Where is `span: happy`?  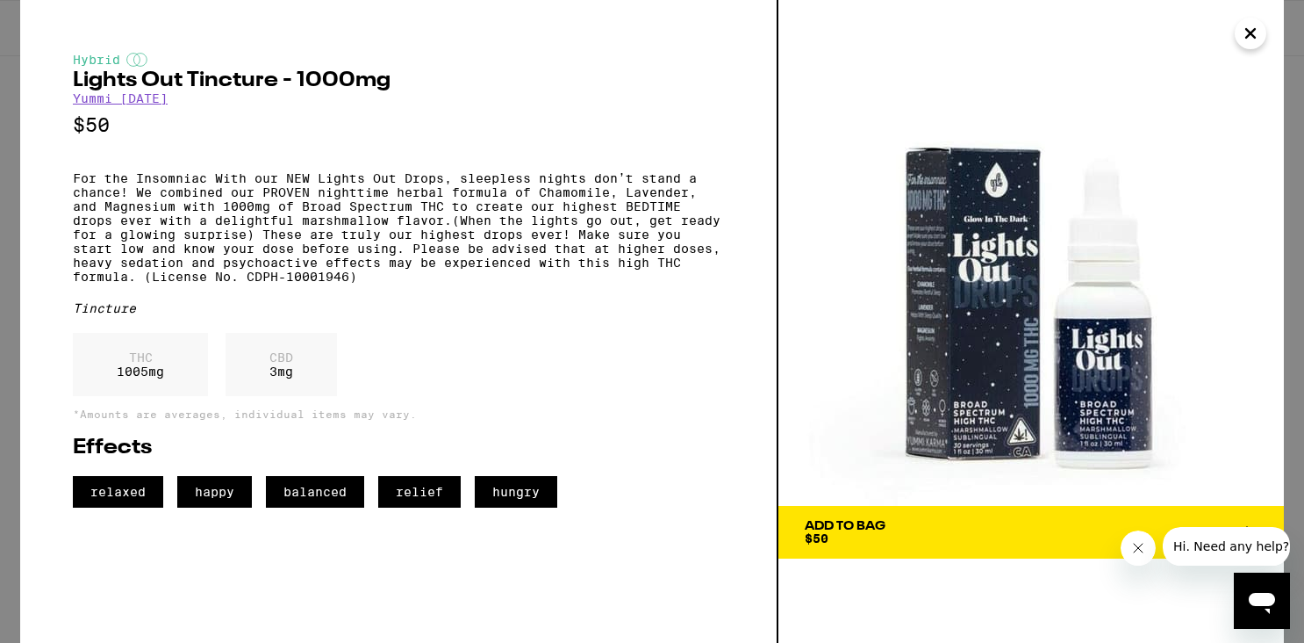 span: happy is located at coordinates (214, 492).